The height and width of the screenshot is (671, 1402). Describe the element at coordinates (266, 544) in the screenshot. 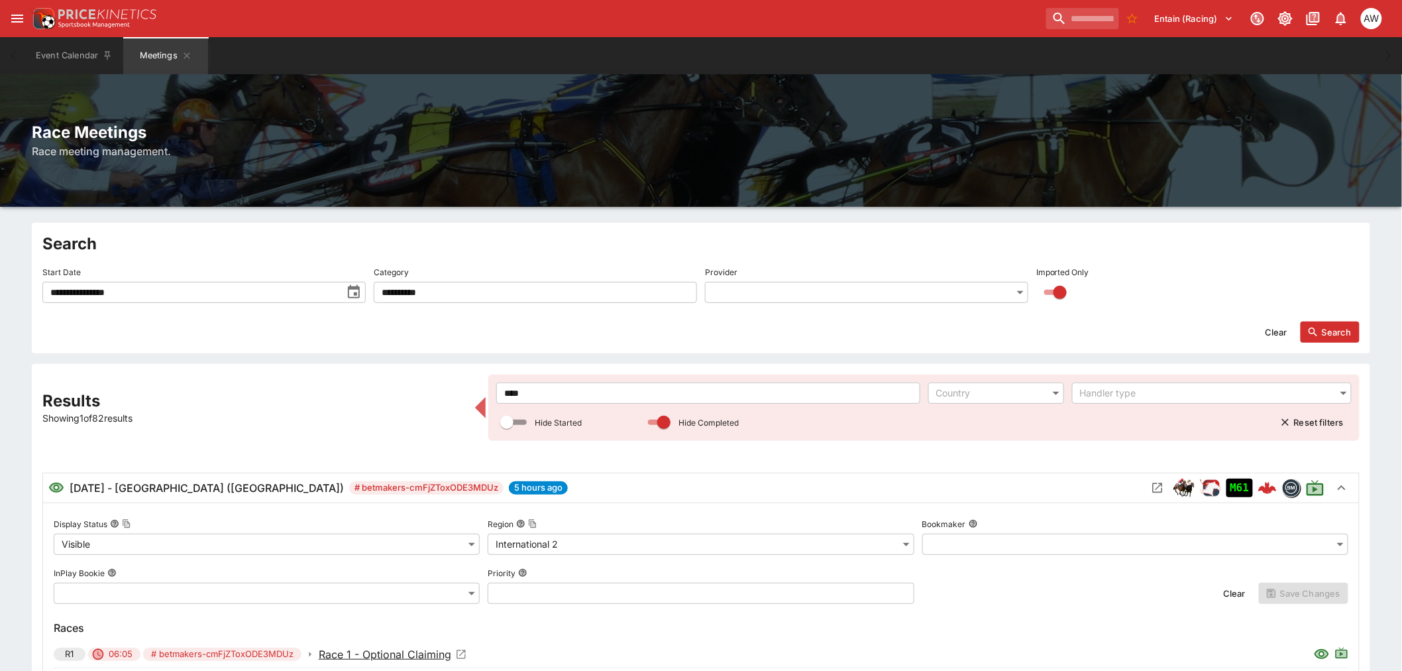

I see `div: Visible` at that location.